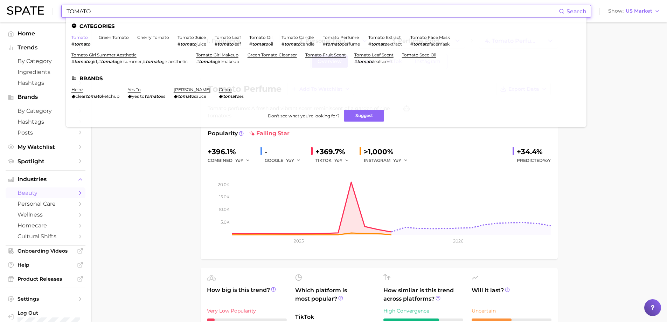 This screenshot has height=322, width=667. Describe the element at coordinates (231, 160) in the screenshot. I see `div: combined` at that location.